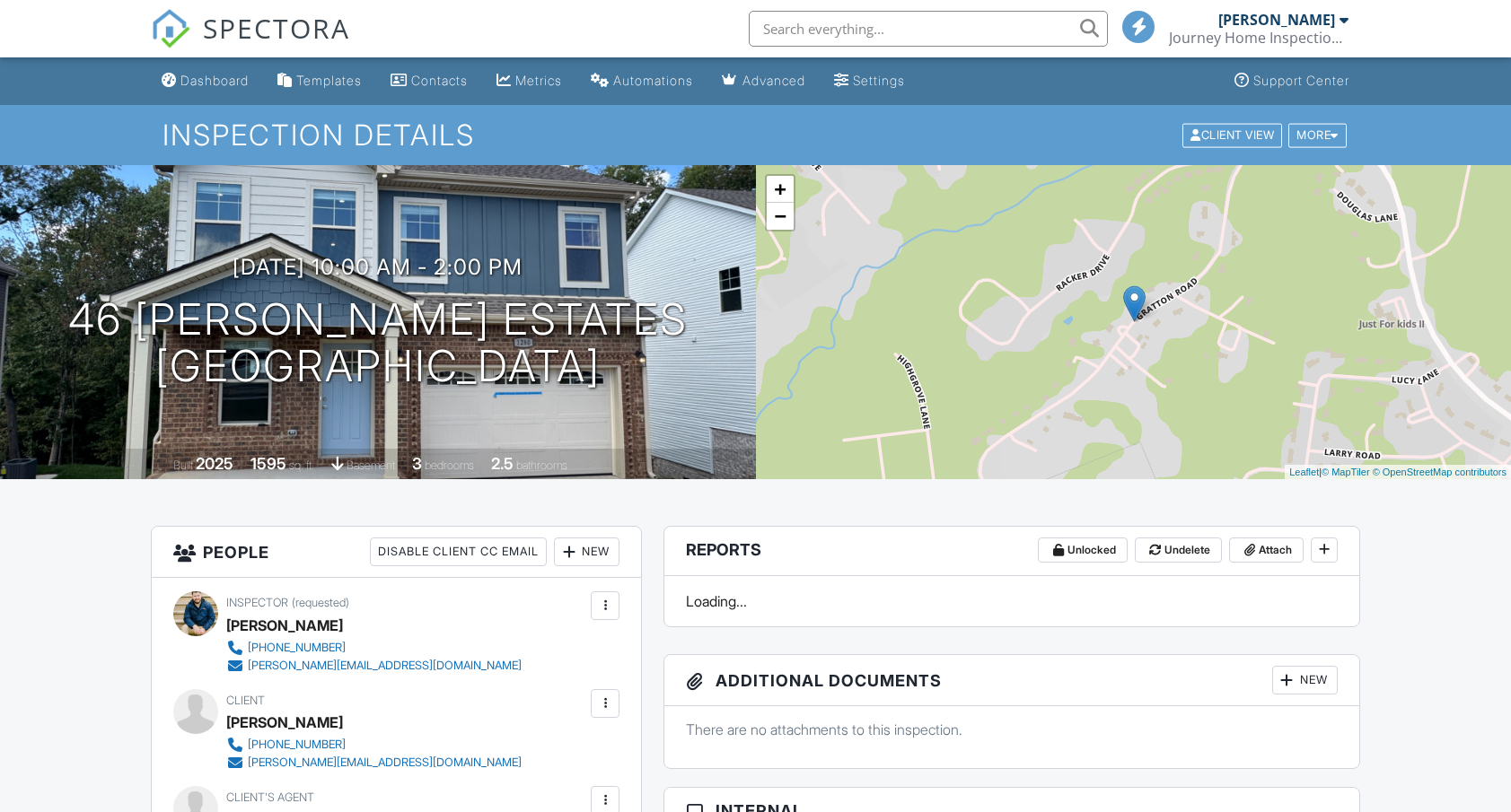  Describe the element at coordinates (774, 80) in the screenshot. I see `div: Advanced` at that location.